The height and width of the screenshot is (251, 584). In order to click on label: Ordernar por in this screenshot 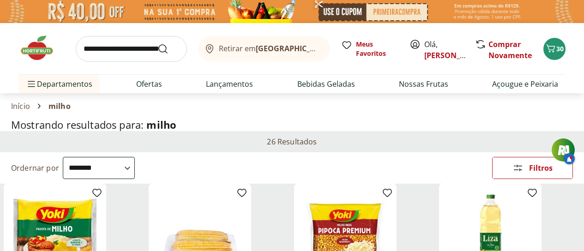, I will do `click(35, 168)`.